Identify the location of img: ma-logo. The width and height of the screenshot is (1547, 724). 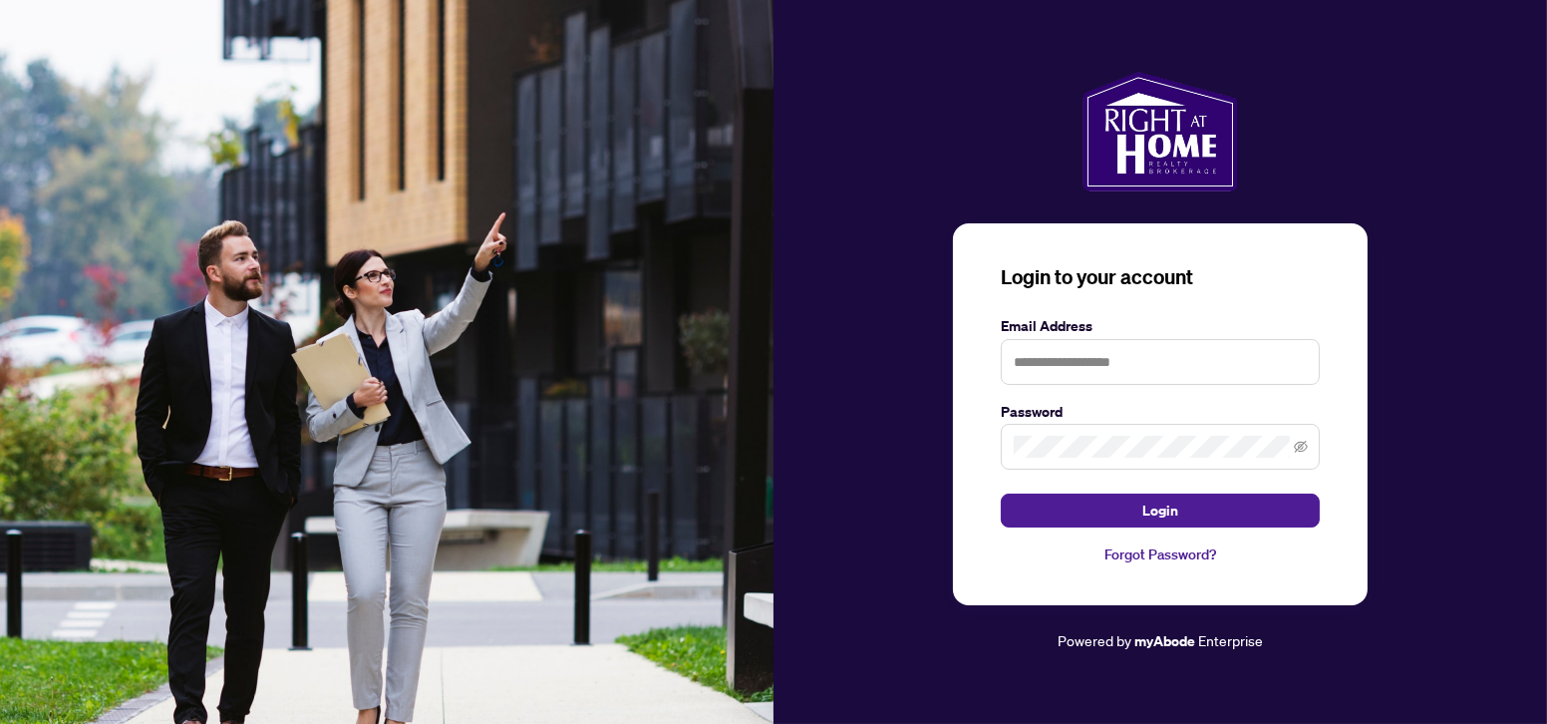
(1159, 132).